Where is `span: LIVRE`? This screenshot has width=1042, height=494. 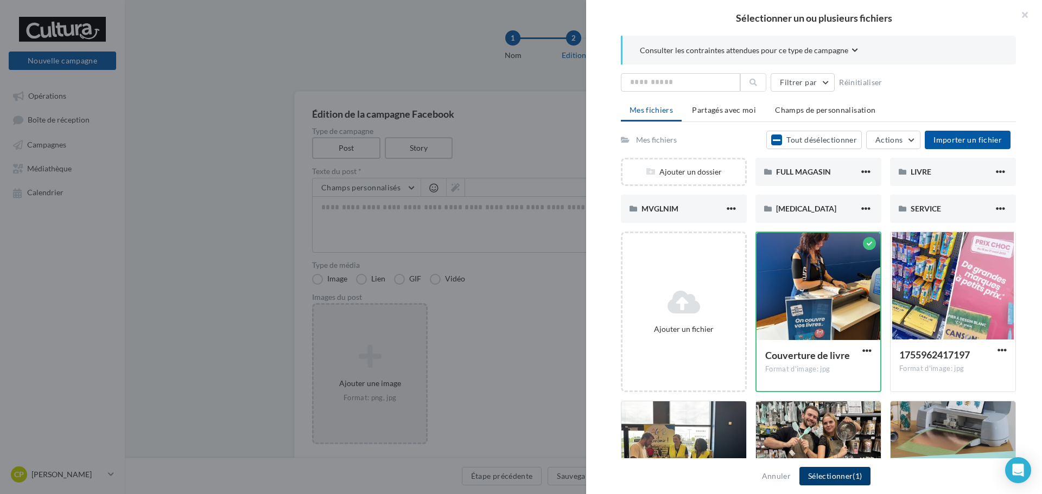
span: LIVRE is located at coordinates (921, 171).